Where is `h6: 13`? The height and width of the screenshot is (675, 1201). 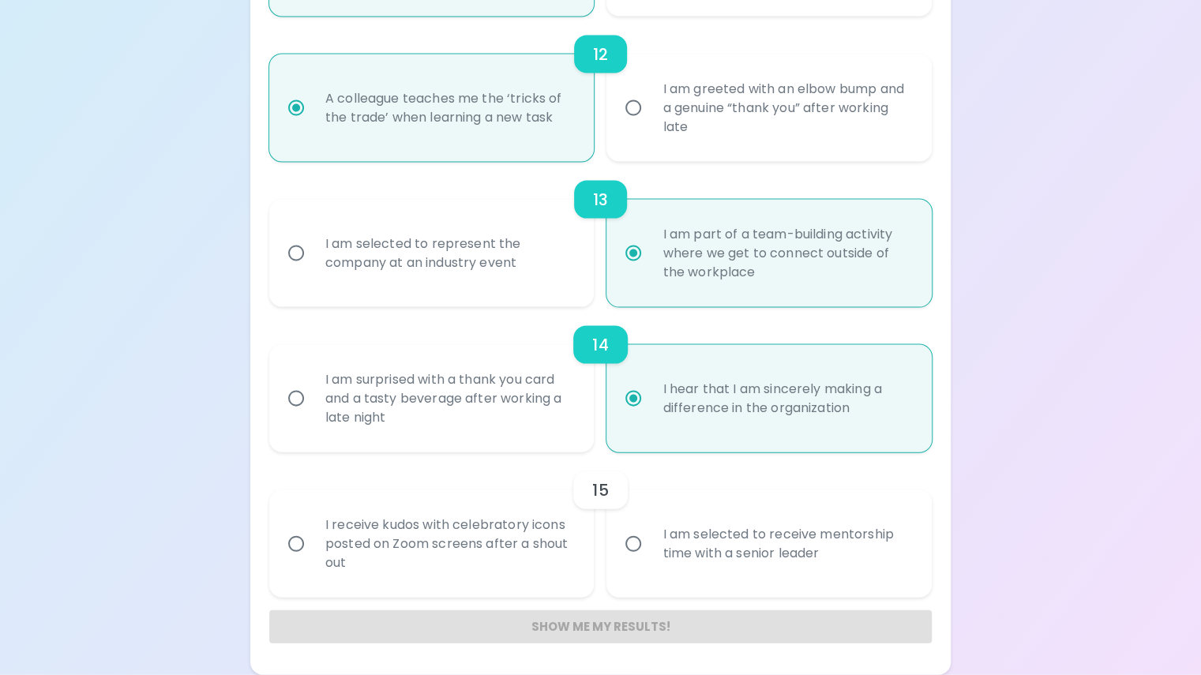 h6: 13 is located at coordinates (600, 200).